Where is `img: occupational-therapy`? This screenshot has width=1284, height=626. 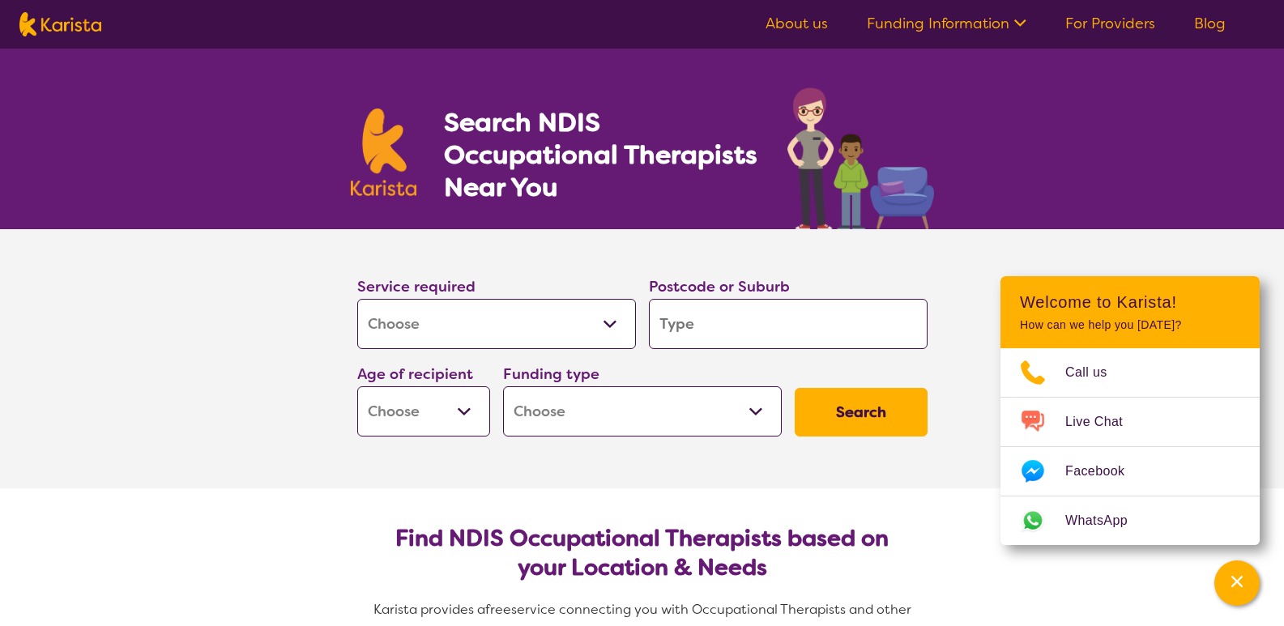
img: occupational-therapy is located at coordinates (860, 158).